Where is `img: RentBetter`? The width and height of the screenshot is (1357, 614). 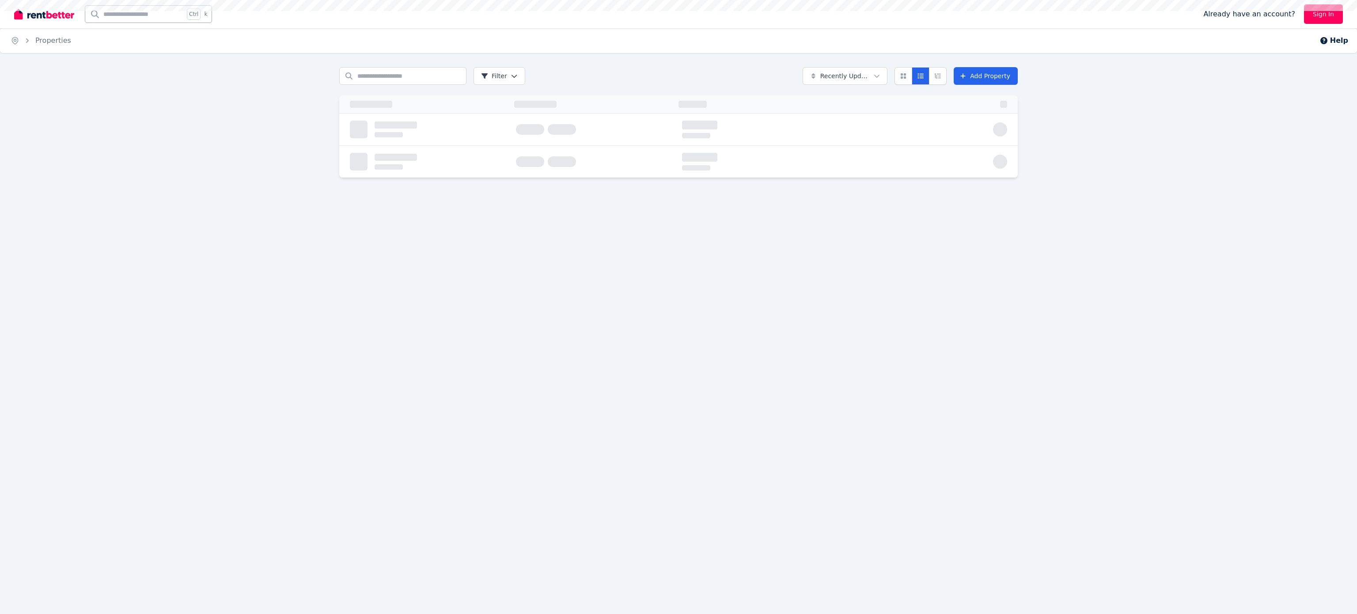
img: RentBetter is located at coordinates (44, 14).